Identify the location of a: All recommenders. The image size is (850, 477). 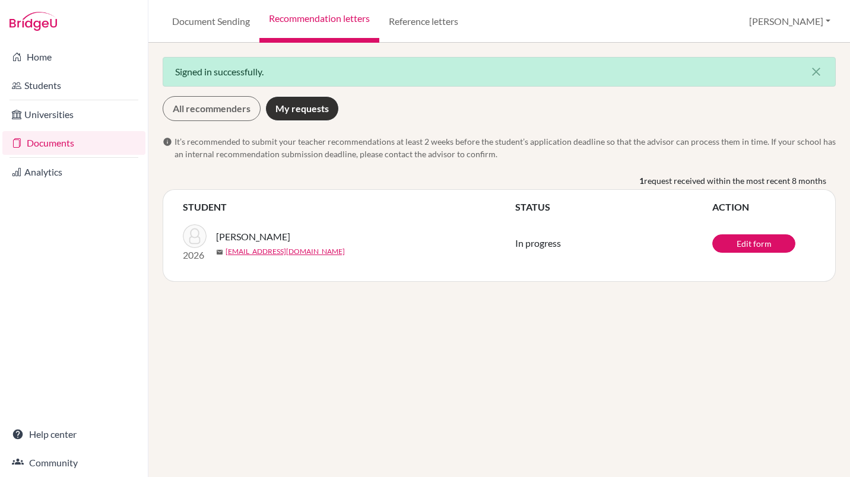
(211, 109).